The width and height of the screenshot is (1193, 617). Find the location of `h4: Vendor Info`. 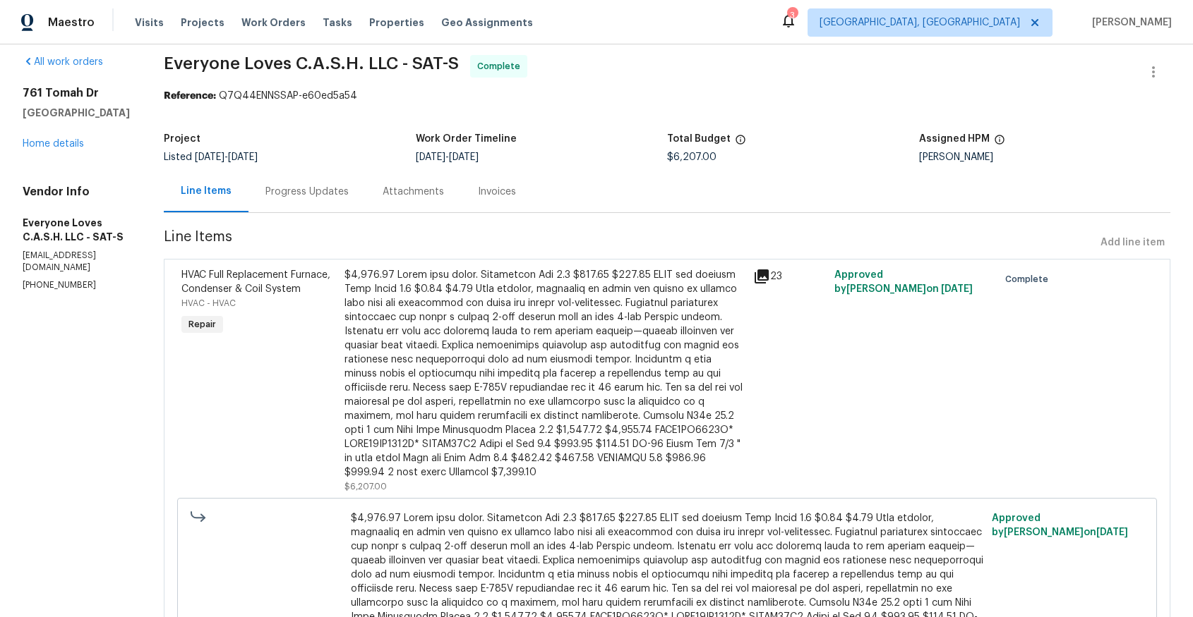

h4: Vendor Info is located at coordinates (76, 192).